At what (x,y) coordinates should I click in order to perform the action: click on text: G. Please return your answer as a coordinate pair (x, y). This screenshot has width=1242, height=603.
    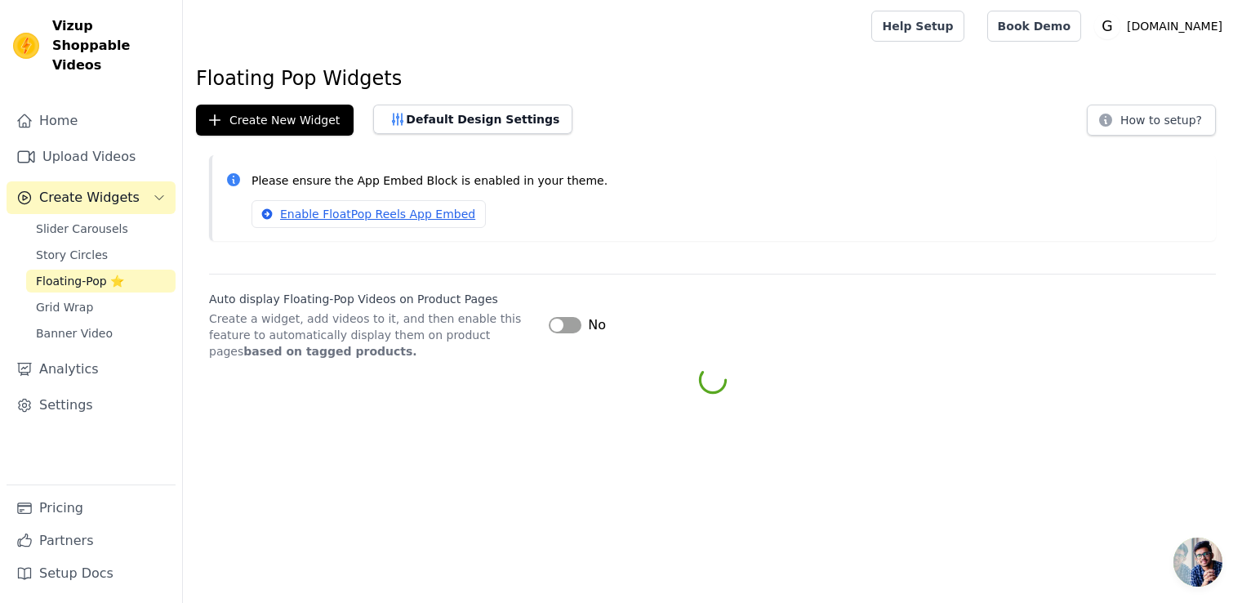
    Looking at the image, I should click on (1107, 26).